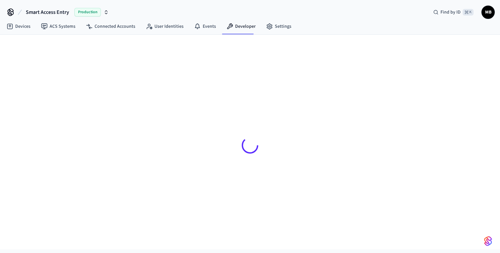 The image size is (500, 253). I want to click on a: Developer, so click(241, 26).